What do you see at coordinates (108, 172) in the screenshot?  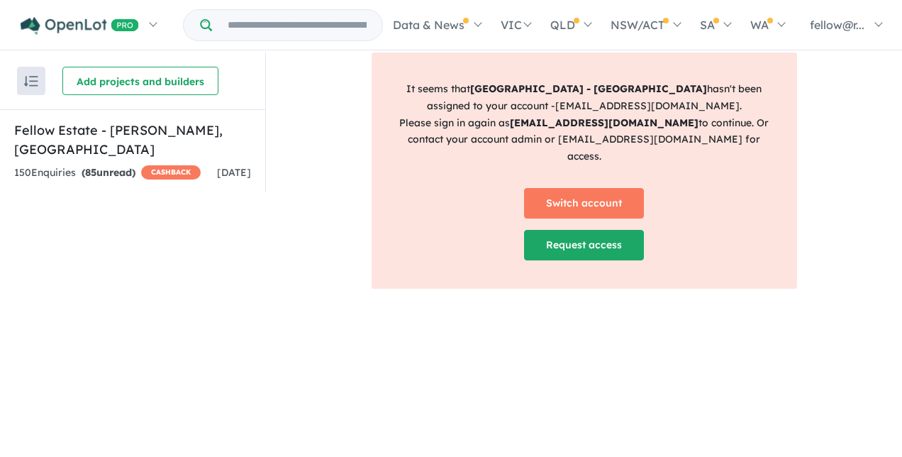 I see `strong: ( unread)` at bounding box center [108, 172].